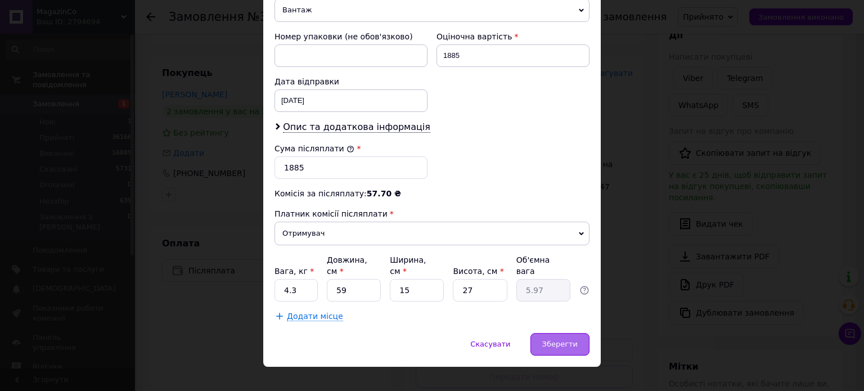 This screenshot has width=864, height=391. I want to click on span: Зберегти, so click(560, 344).